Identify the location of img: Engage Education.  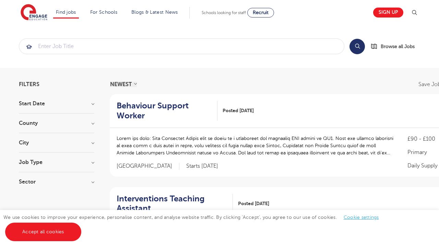
(34, 13).